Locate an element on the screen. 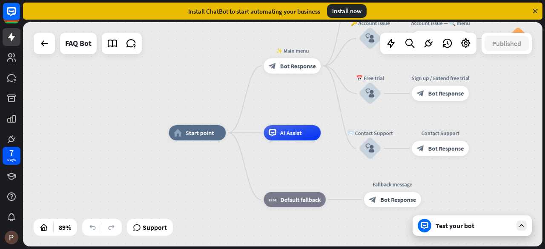 This screenshot has height=249, width=545. button: Published is located at coordinates (506, 43).